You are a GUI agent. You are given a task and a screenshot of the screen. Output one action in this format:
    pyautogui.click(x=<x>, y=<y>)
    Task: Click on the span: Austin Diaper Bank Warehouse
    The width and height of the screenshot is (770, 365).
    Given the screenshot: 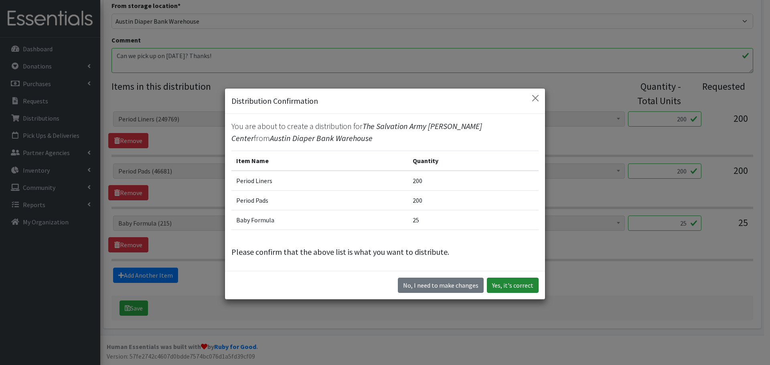 What is the action you would take?
    pyautogui.click(x=321, y=138)
    